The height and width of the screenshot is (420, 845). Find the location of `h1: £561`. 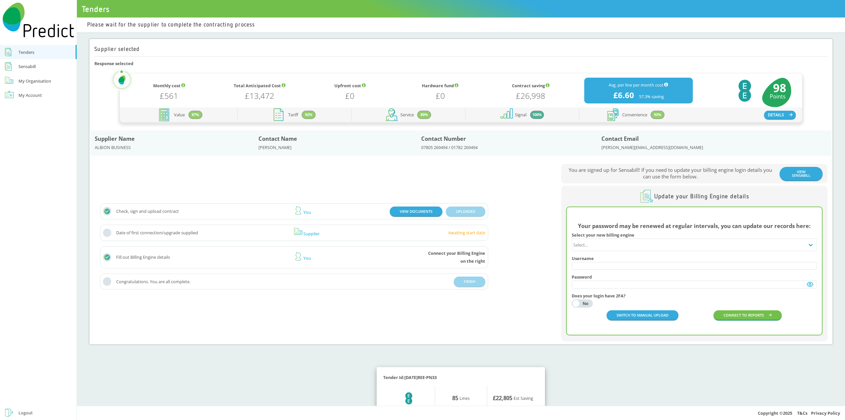

h1: £561 is located at coordinates (169, 94).